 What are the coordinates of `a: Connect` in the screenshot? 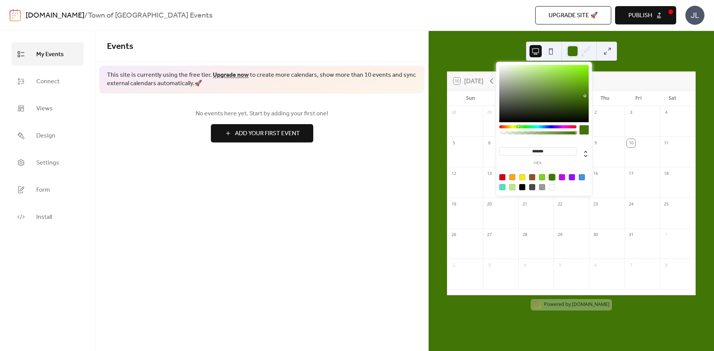 It's located at (47, 81).